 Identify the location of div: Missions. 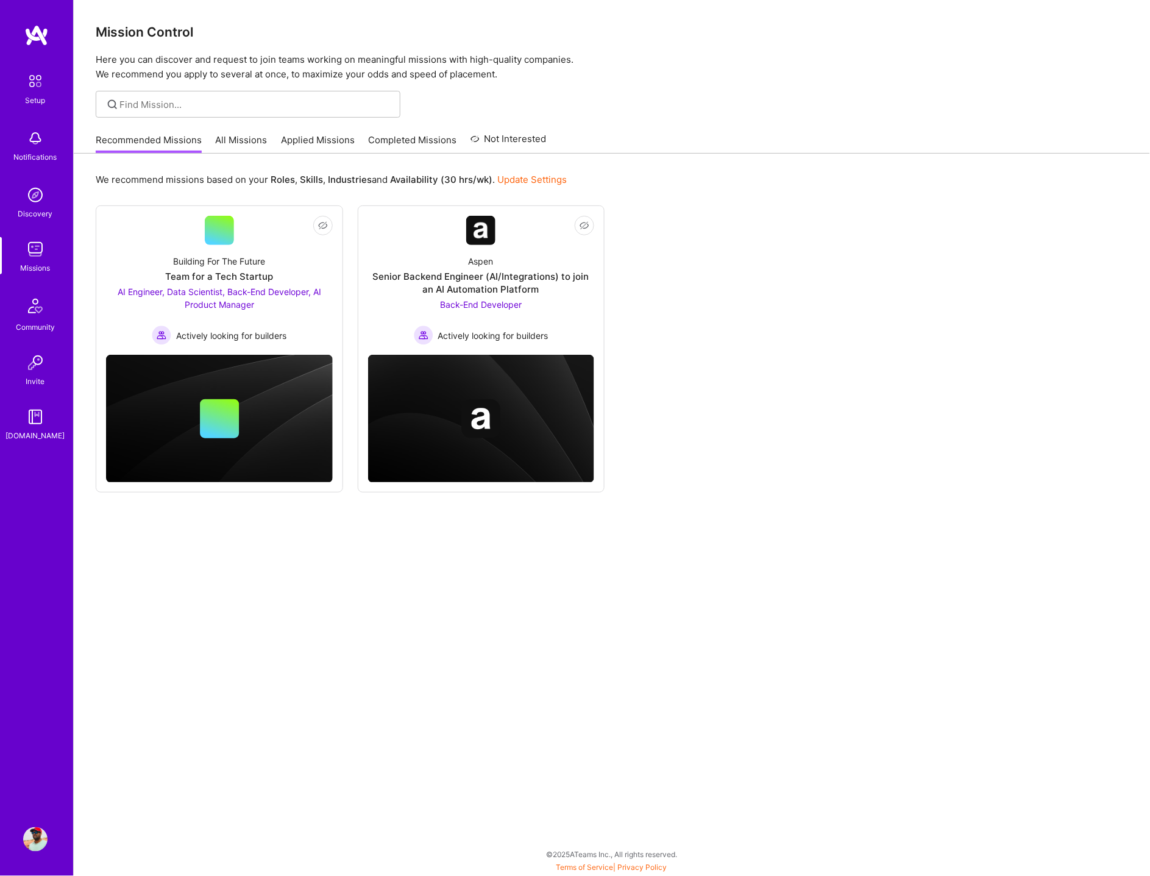
(35, 268).